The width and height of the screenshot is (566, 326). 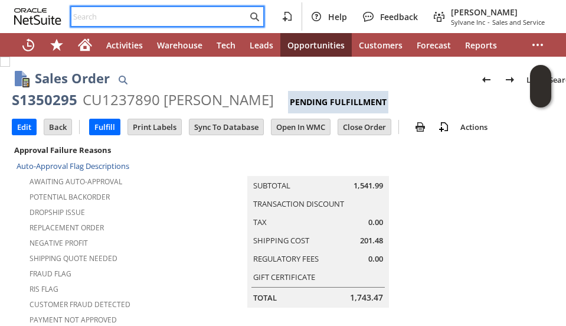 I want to click on a: Fraud Flag, so click(x=50, y=273).